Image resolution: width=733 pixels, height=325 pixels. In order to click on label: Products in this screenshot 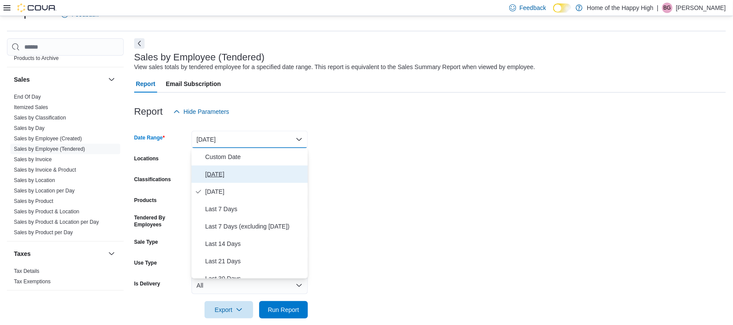, I will do `click(146, 200)`.